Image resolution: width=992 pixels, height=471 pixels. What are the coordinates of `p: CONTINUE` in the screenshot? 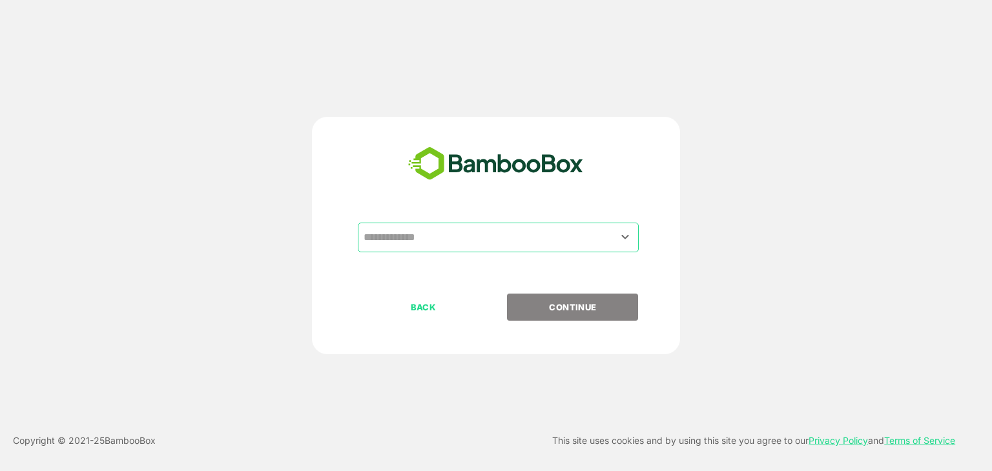 It's located at (573, 307).